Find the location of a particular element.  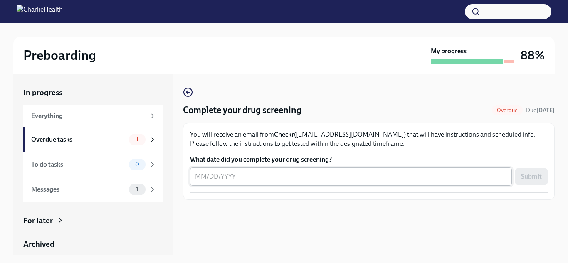

a: Messages1 is located at coordinates (93, 190).